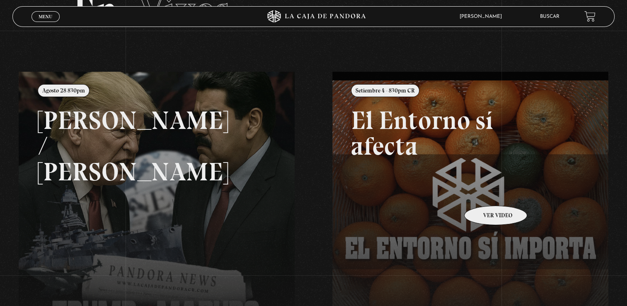 Image resolution: width=627 pixels, height=306 pixels. Describe the element at coordinates (549, 17) in the screenshot. I see `a: Buscar` at that location.